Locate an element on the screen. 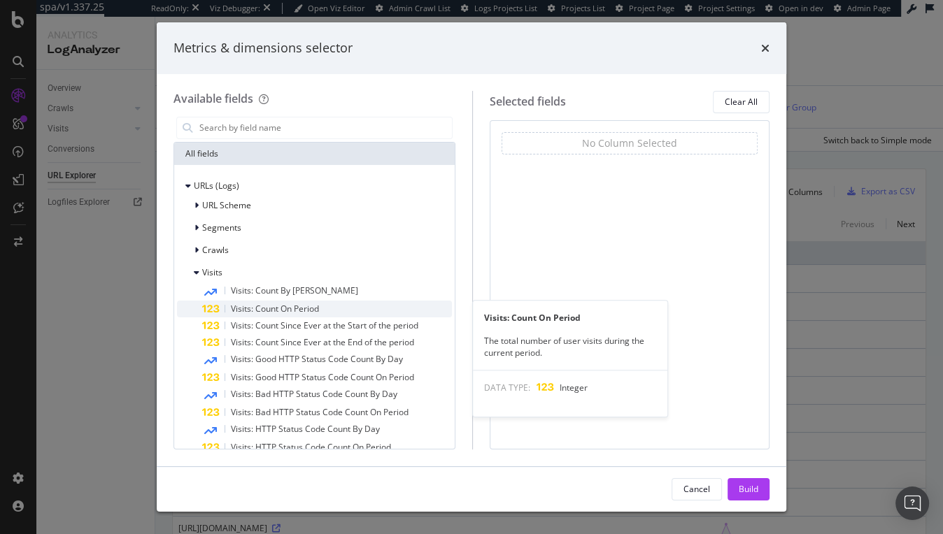  span: Visits: Bad HTTP Status Code Count By Day is located at coordinates (314, 394).